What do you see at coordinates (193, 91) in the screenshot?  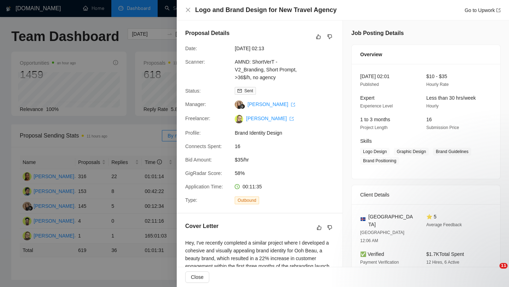 I see `span: Status:` at bounding box center [193, 91].